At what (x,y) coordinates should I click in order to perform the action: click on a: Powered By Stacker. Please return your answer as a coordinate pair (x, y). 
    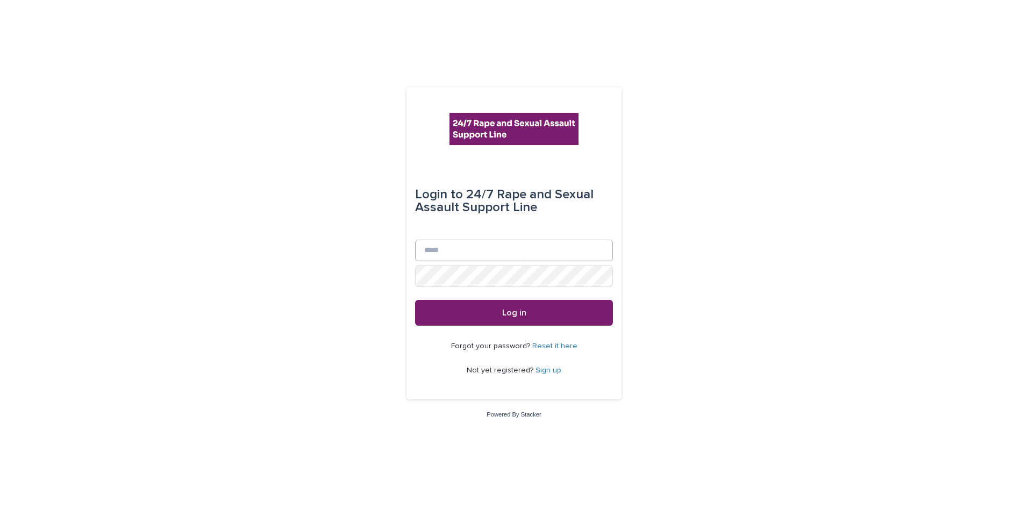
    Looking at the image, I should click on (513, 414).